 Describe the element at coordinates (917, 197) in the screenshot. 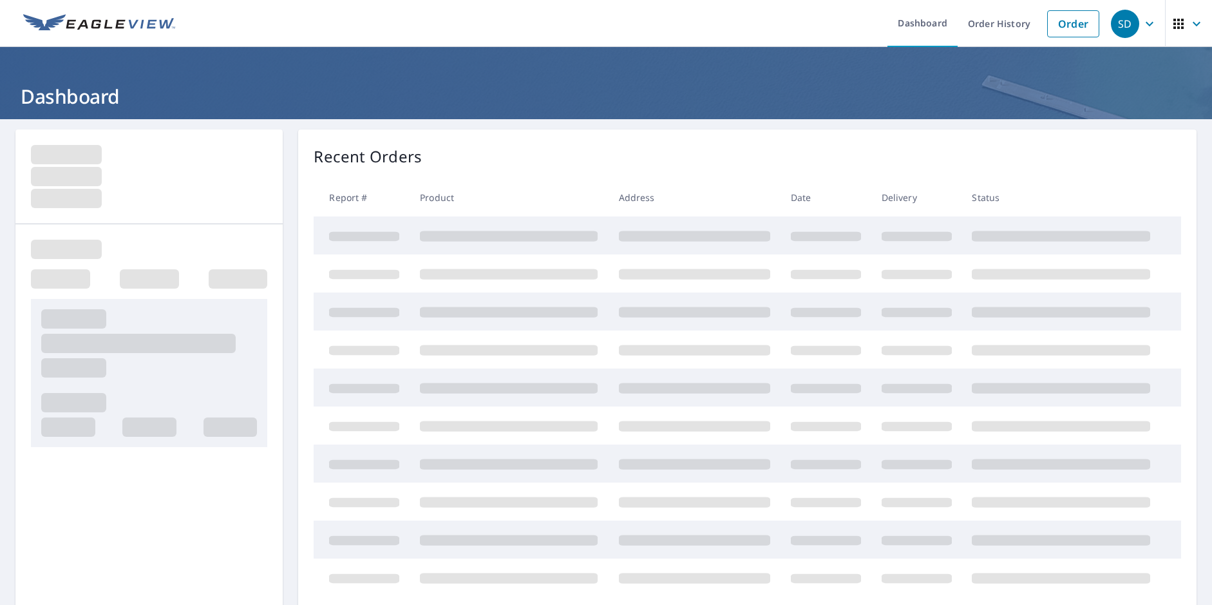

I see `th: Delivery` at that location.